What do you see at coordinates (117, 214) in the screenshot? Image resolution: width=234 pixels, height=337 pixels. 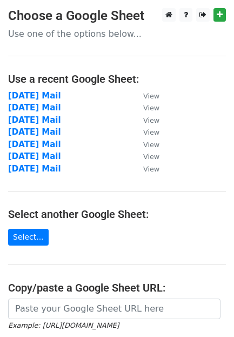 I see `h4: Select another Google Sheet:` at bounding box center [117, 214].